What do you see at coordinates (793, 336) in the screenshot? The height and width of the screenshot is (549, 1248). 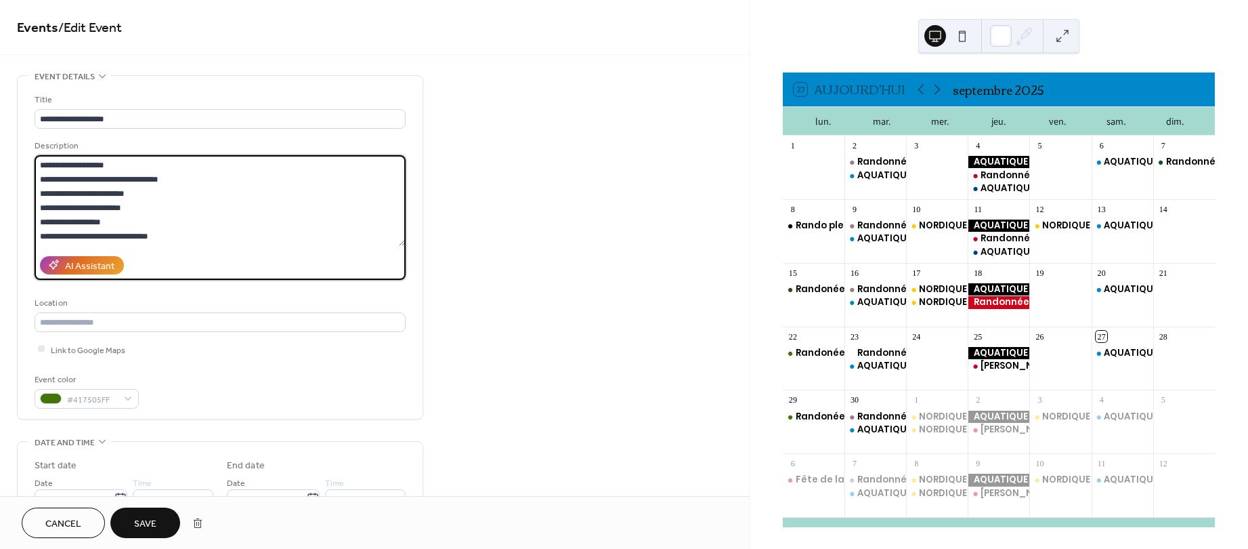 I see `div: 22` at bounding box center [793, 336].